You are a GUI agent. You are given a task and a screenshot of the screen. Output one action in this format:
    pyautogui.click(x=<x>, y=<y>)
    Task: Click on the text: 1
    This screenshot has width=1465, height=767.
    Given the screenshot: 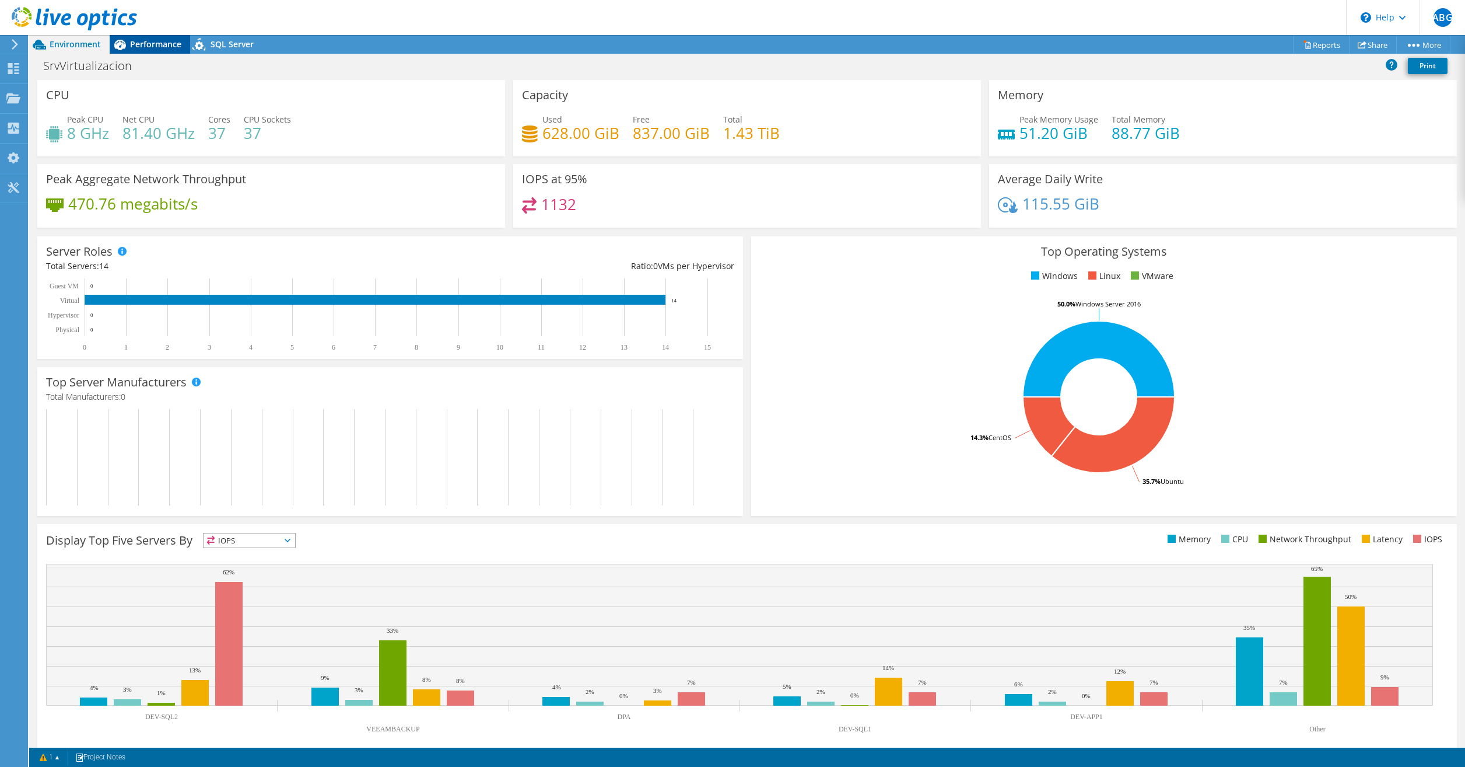 What is the action you would take?
    pyautogui.click(x=126, y=347)
    